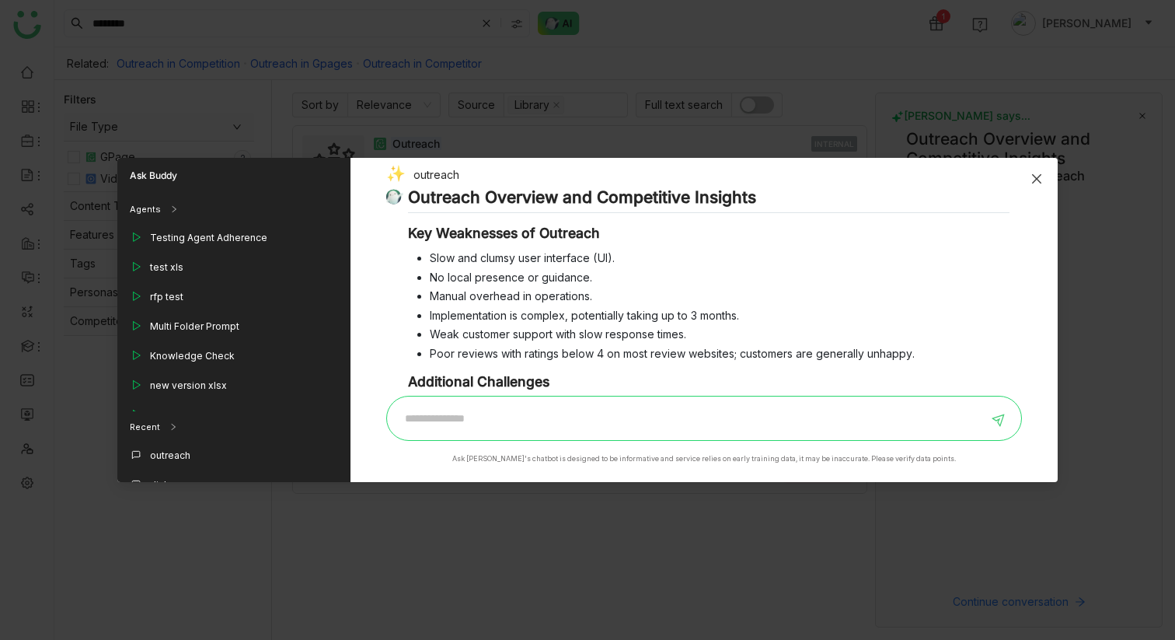 This screenshot has width=1175, height=640. What do you see at coordinates (709, 233) in the screenshot?
I see `h3: Key Weaknesses of Outreach` at bounding box center [709, 233].